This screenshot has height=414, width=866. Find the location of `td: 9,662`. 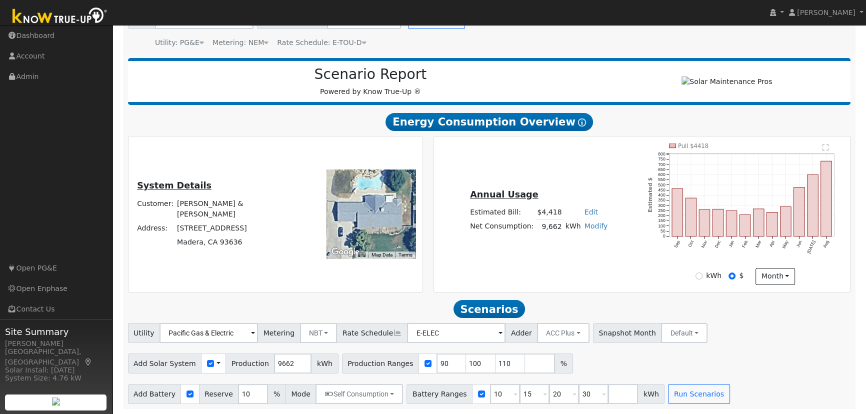

td: 9,662 is located at coordinates (549, 226).